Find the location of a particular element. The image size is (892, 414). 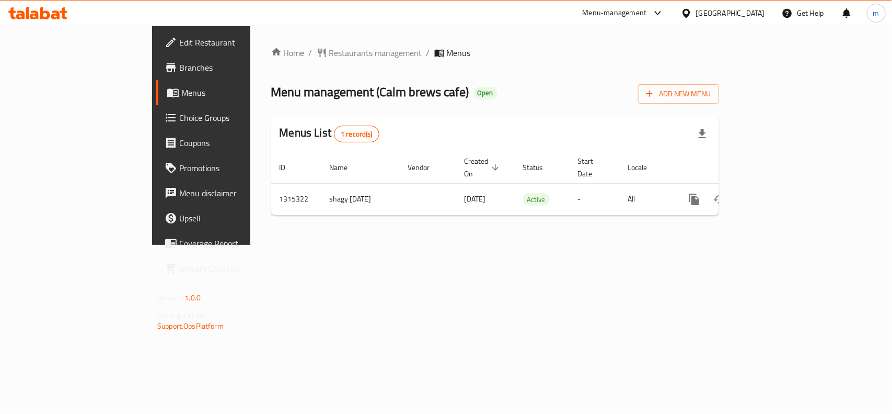

nav: breadcrumb is located at coordinates (495, 53).